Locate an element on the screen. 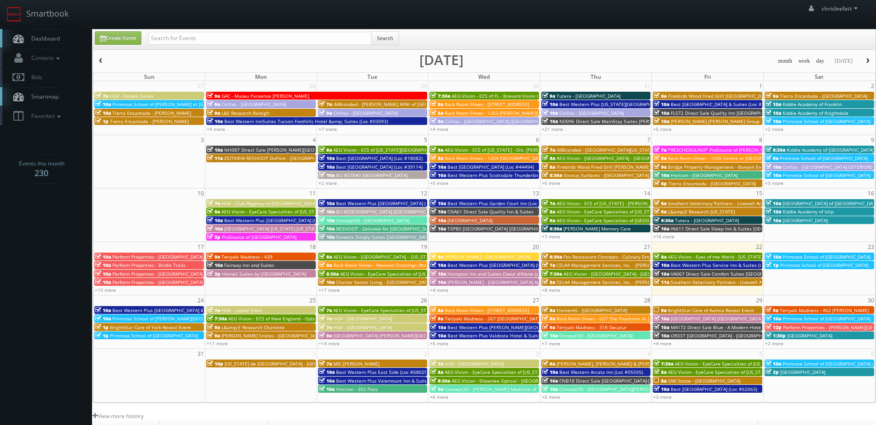  span: 7:30a is located at coordinates (440, 96).